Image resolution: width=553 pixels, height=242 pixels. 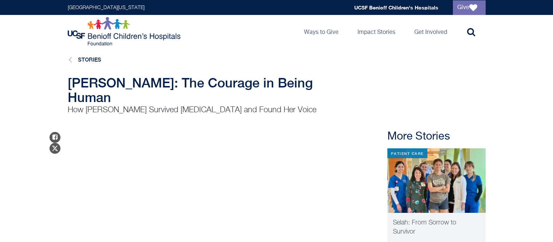 What do you see at coordinates (436, 180) in the screenshot?
I see `img: IMG_0496.jpg` at bounding box center [436, 180].